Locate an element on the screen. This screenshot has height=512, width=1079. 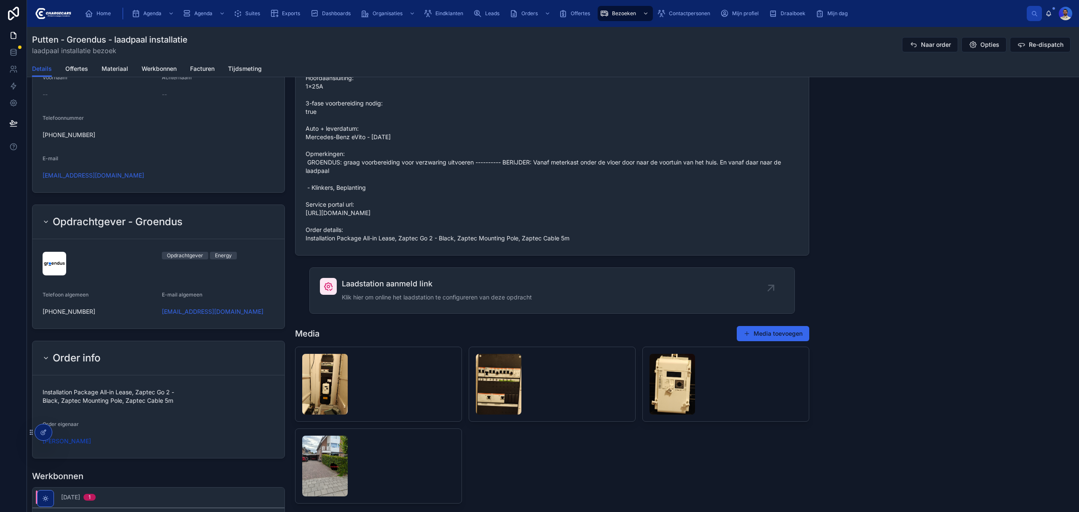
button: Media toevoegen is located at coordinates (773, 334).